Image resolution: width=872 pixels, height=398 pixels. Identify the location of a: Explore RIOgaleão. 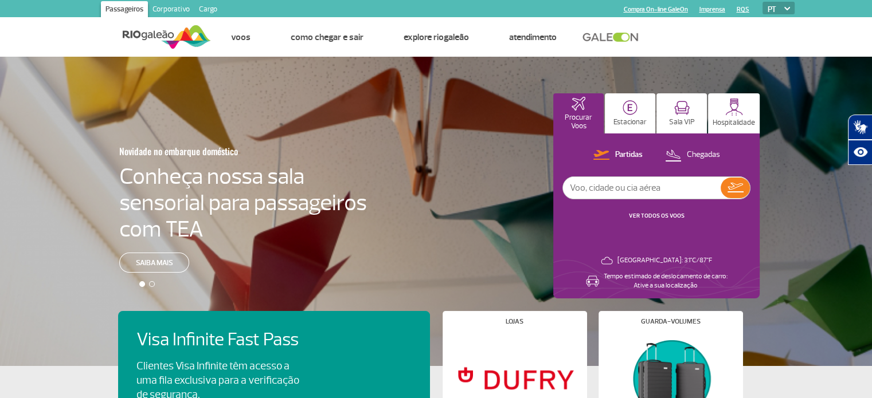
(436, 37).